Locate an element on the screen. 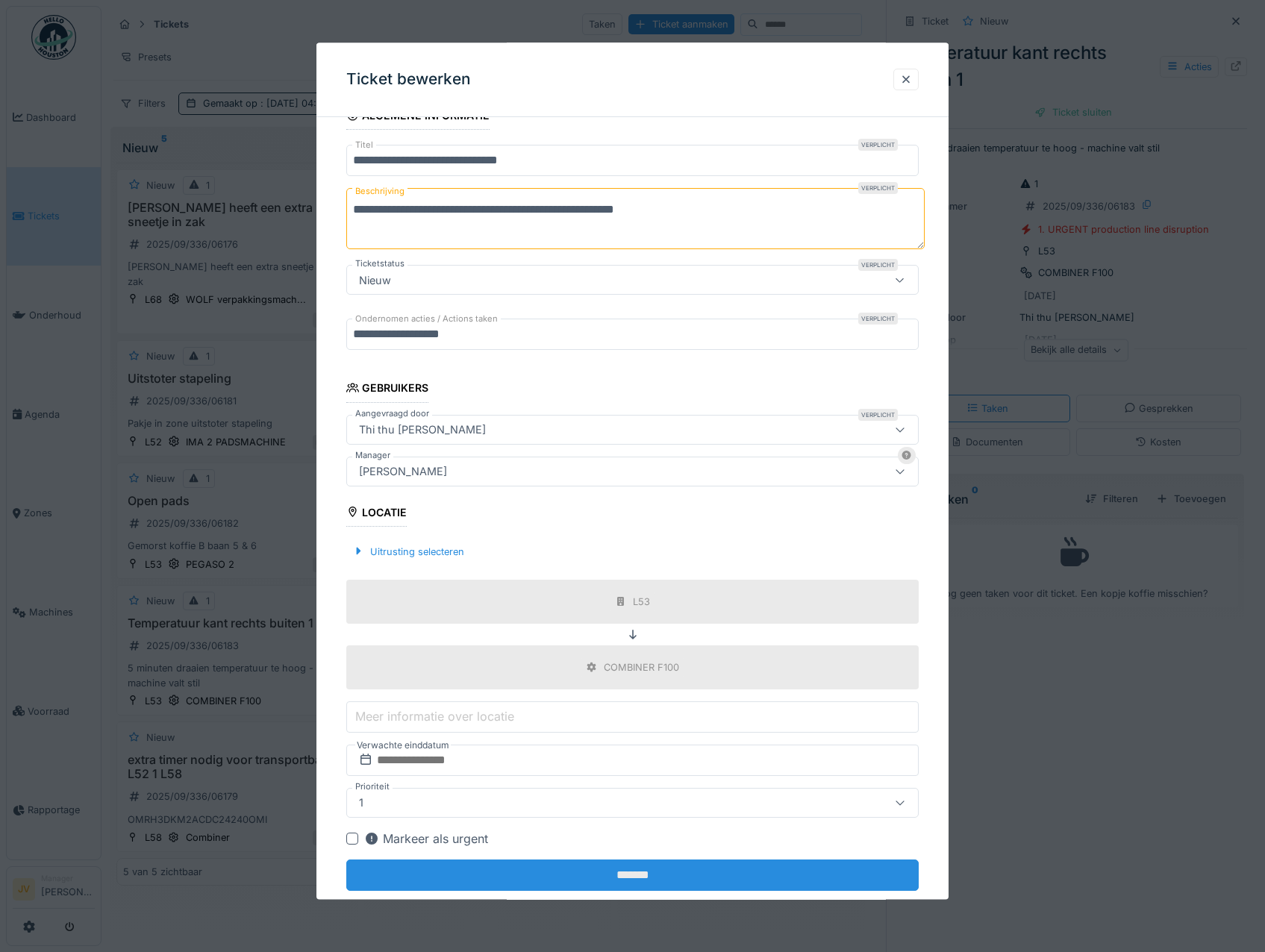 The height and width of the screenshot is (952, 1265). label: Aangevraagd door is located at coordinates (392, 414).